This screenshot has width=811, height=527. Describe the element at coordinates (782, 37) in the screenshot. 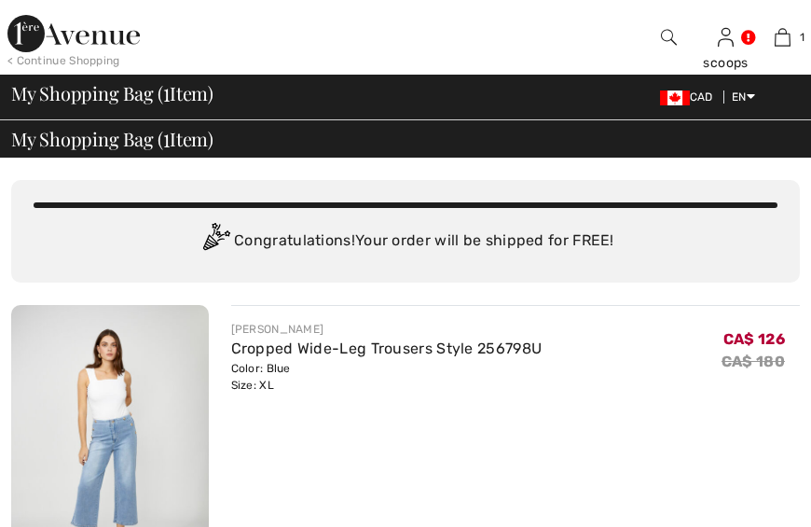

I see `img: My Bag` at that location.